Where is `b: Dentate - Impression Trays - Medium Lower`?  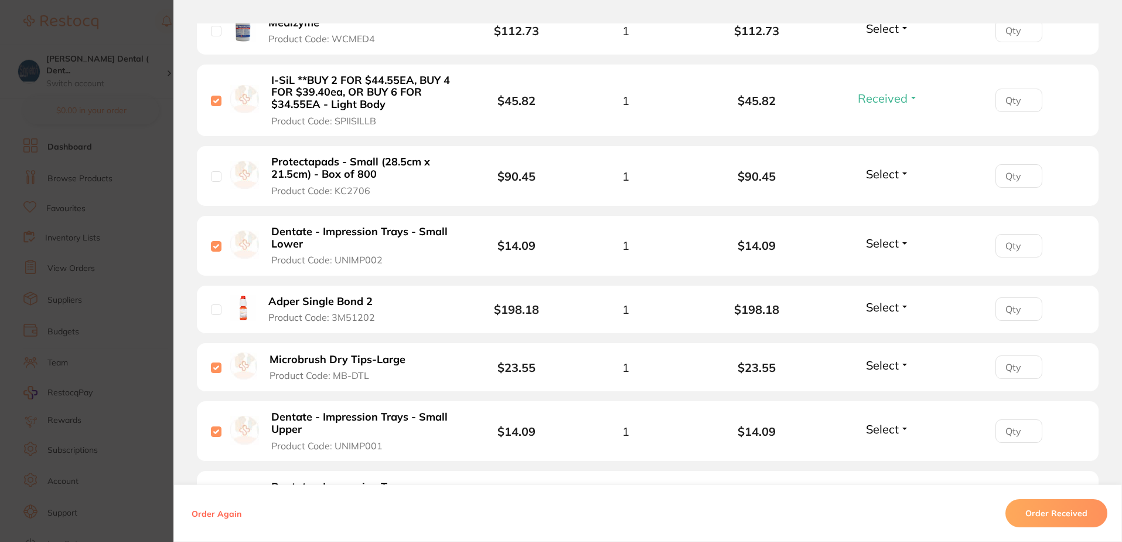
b: Dentate - Impression Trays - Medium Lower is located at coordinates (362, 492).